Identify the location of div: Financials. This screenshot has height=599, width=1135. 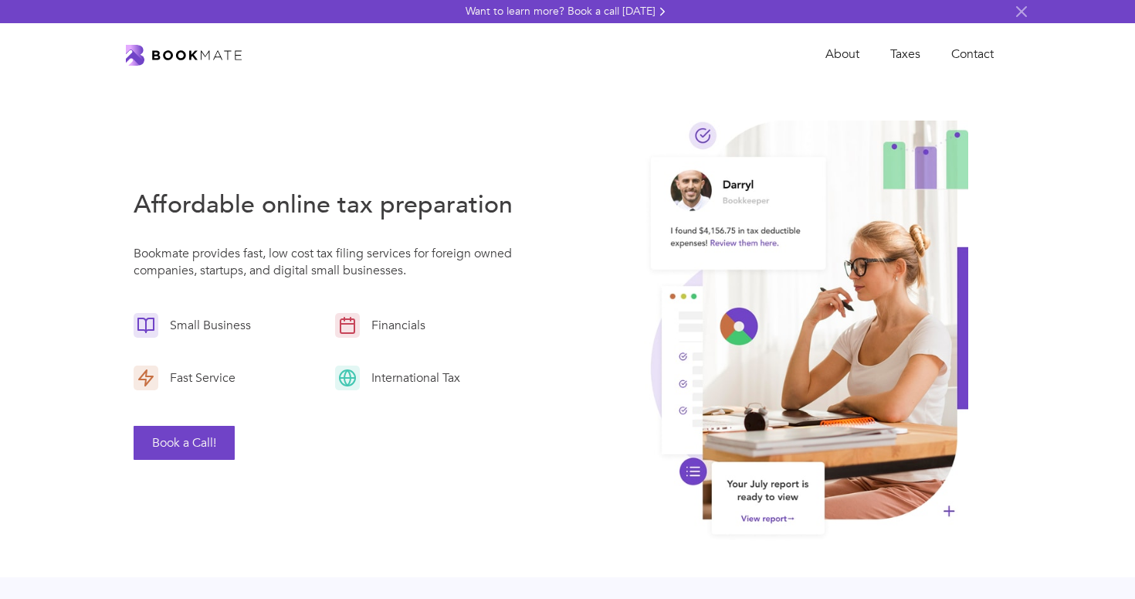
(395, 325).